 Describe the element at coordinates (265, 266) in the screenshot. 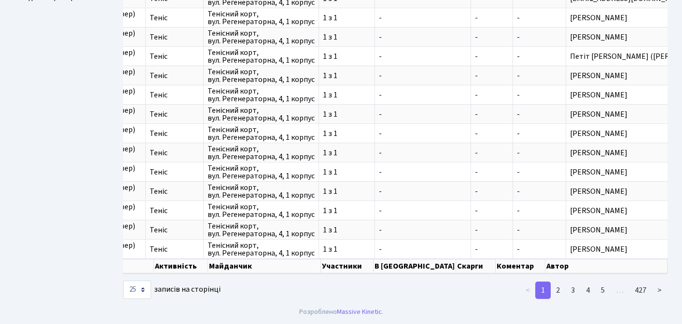

I see `th: Майданчик` at that location.